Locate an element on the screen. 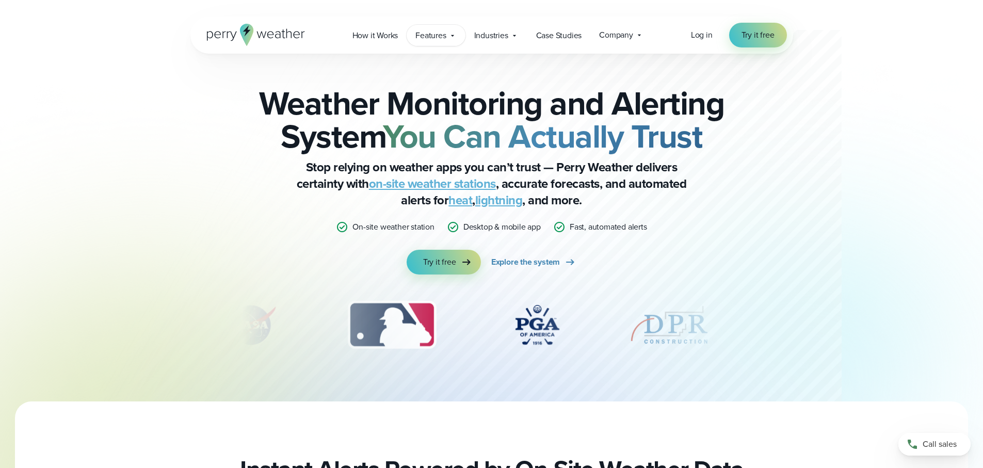 The width and height of the screenshot is (983, 468). strong: You Can Actually Trust is located at coordinates (542, 136).